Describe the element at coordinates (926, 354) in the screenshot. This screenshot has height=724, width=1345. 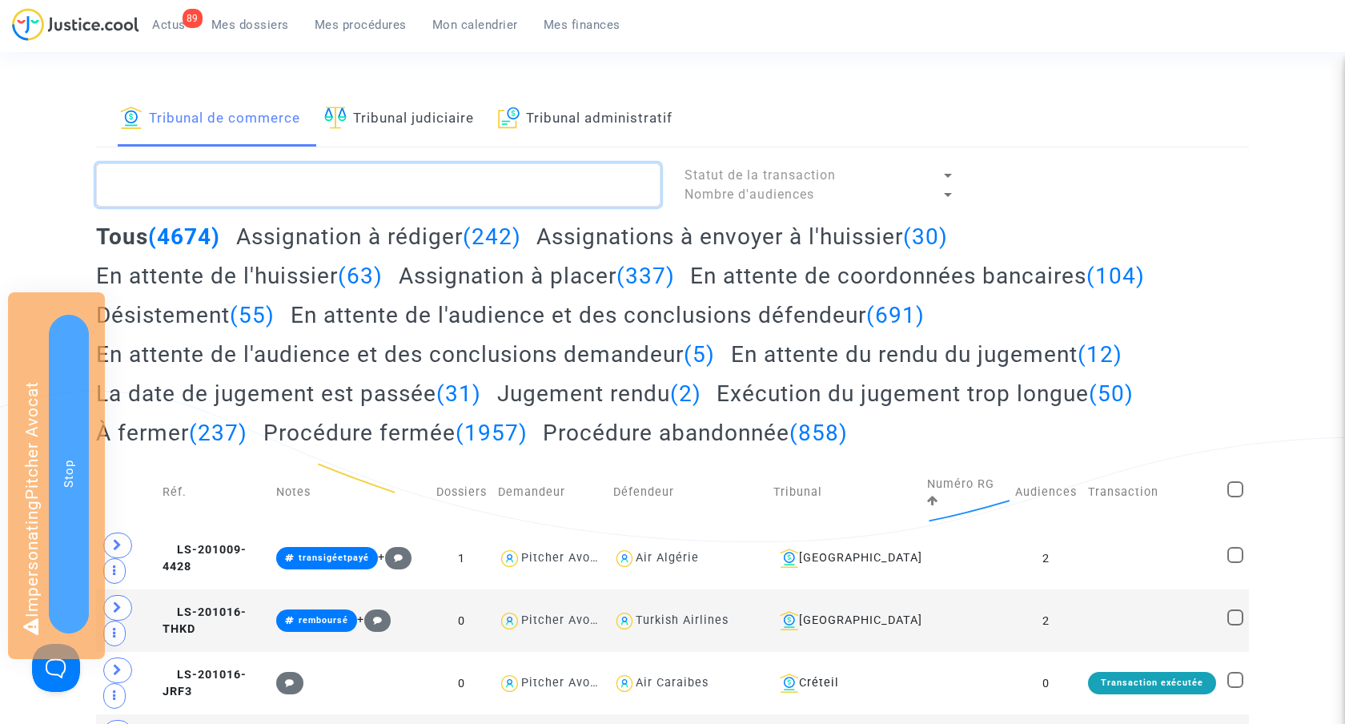
I see `h2: En attente du rendu du jugement` at that location.